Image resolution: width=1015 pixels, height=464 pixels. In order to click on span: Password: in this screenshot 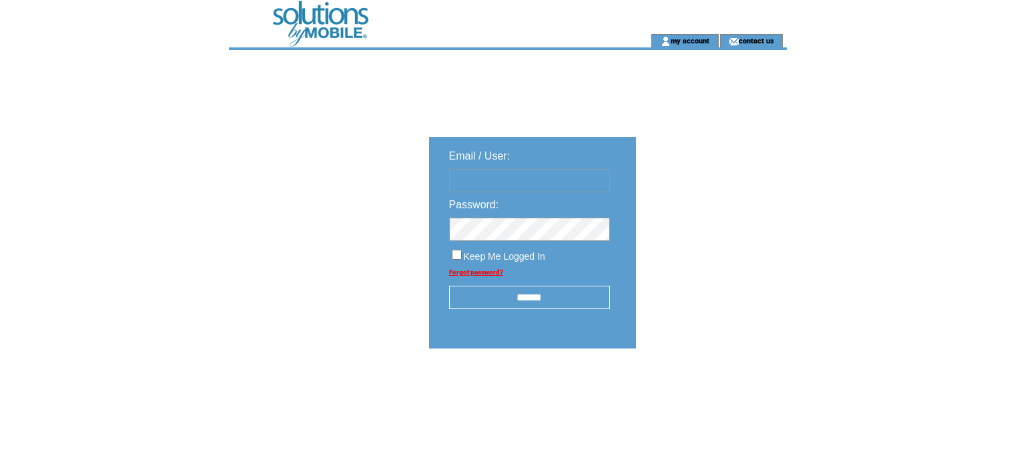, I will do `click(474, 204)`.